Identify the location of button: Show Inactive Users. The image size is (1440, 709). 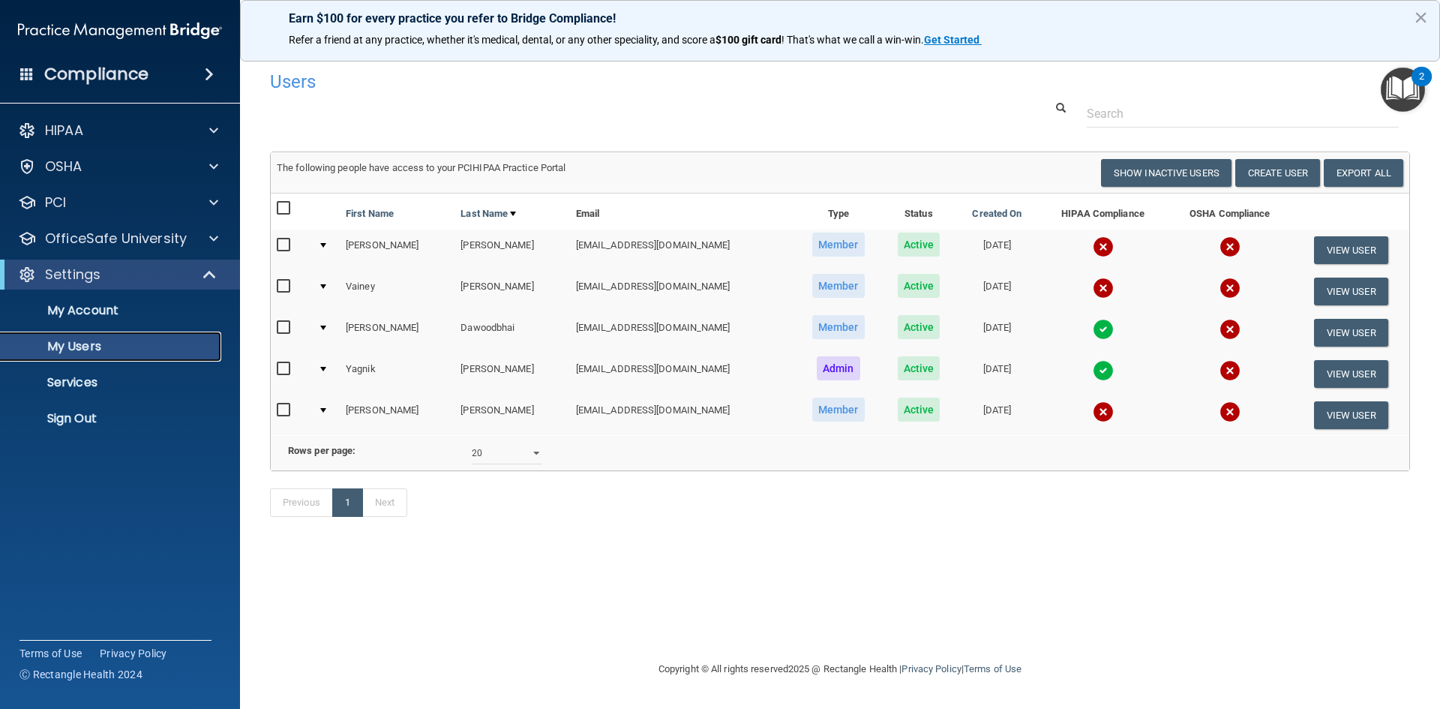
(1166, 172).